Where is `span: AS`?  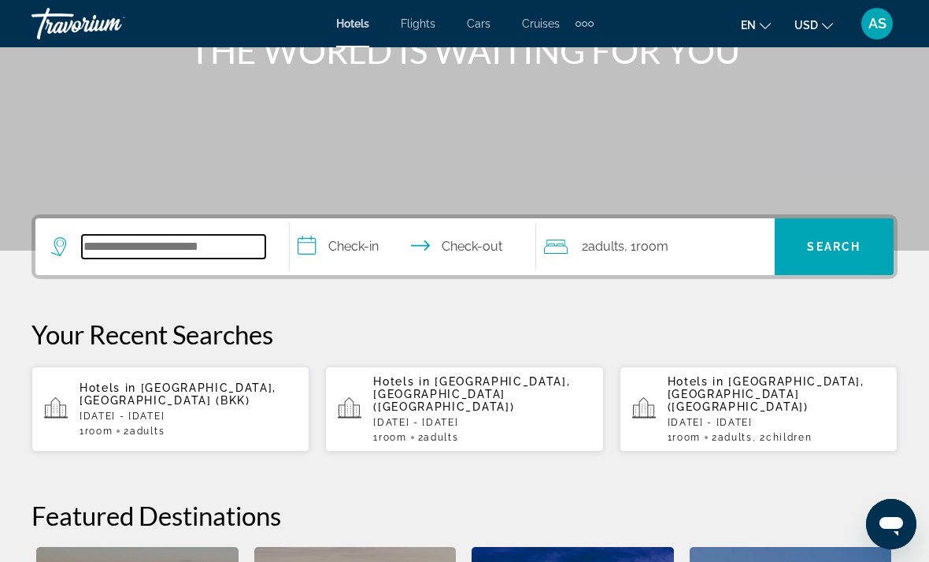 span: AS is located at coordinates (877, 24).